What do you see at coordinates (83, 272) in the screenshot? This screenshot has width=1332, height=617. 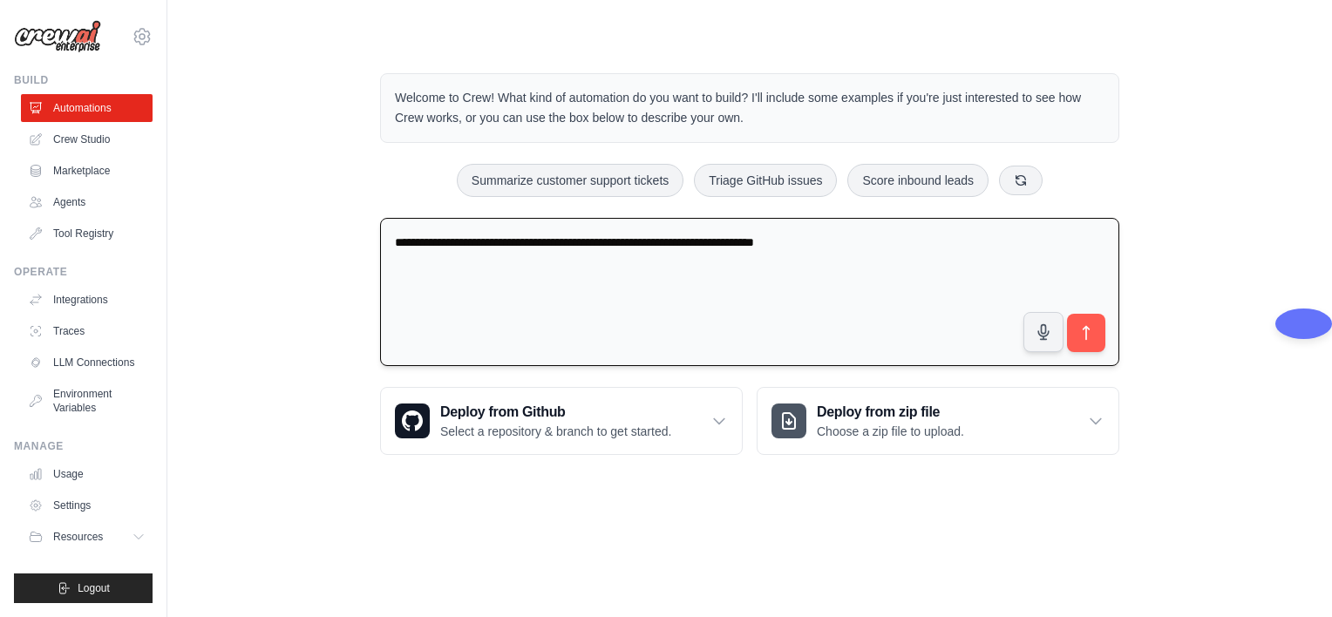 I see `div: Operate` at bounding box center [83, 272].